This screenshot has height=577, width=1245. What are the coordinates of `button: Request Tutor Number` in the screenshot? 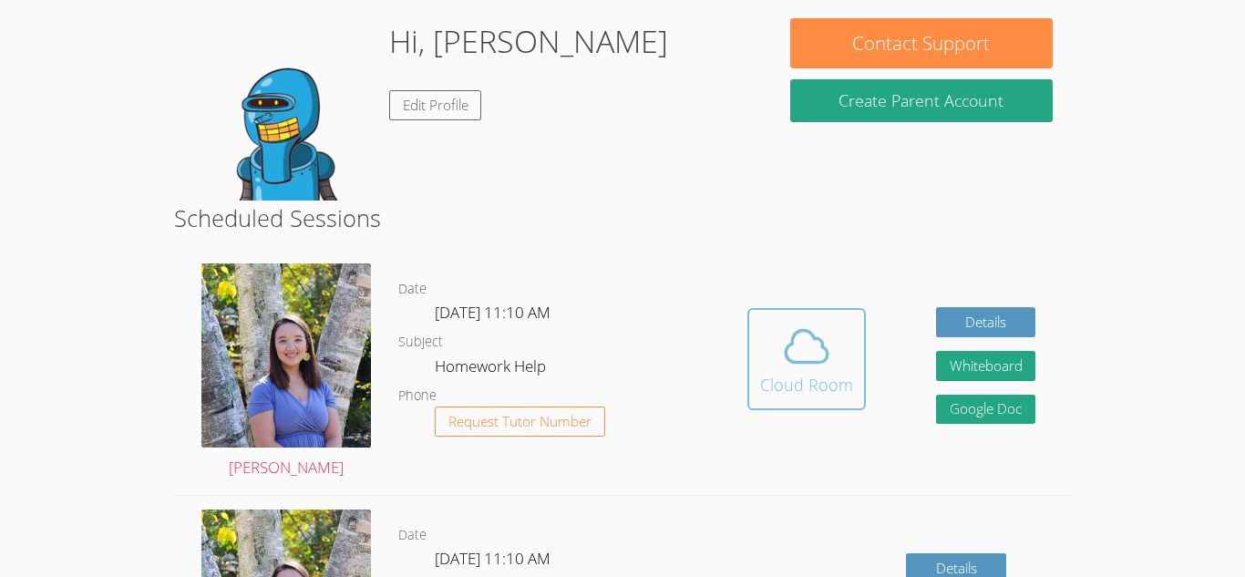 It's located at (520, 421).